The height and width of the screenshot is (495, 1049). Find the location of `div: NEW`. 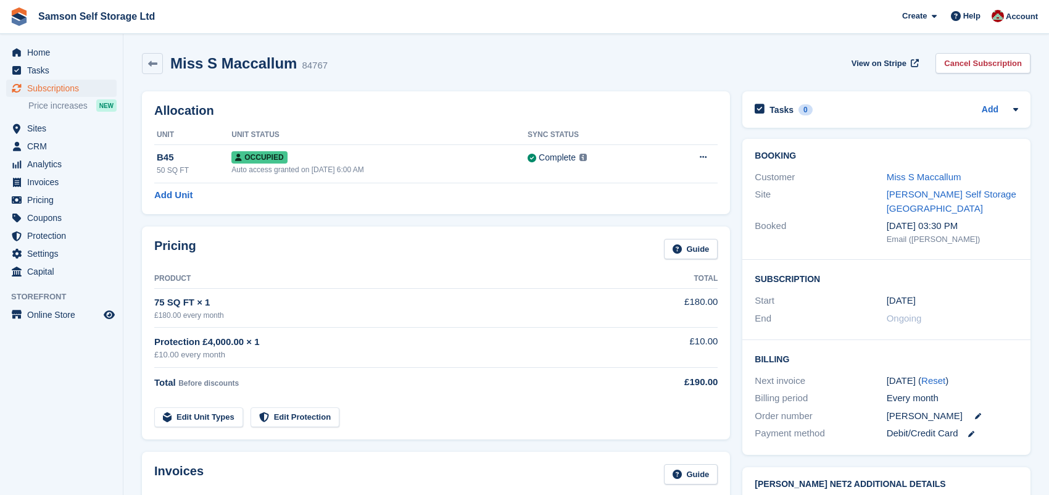

div: NEW is located at coordinates (106, 106).